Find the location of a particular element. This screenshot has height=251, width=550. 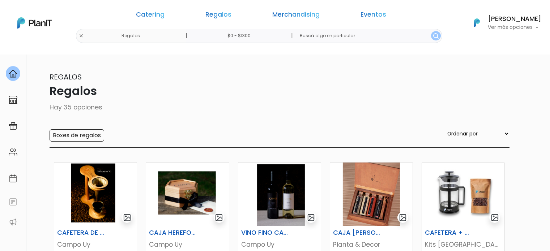

img: thumb_Captura_de_pantalla_2024-08-22_153643.png is located at coordinates (279, 194).